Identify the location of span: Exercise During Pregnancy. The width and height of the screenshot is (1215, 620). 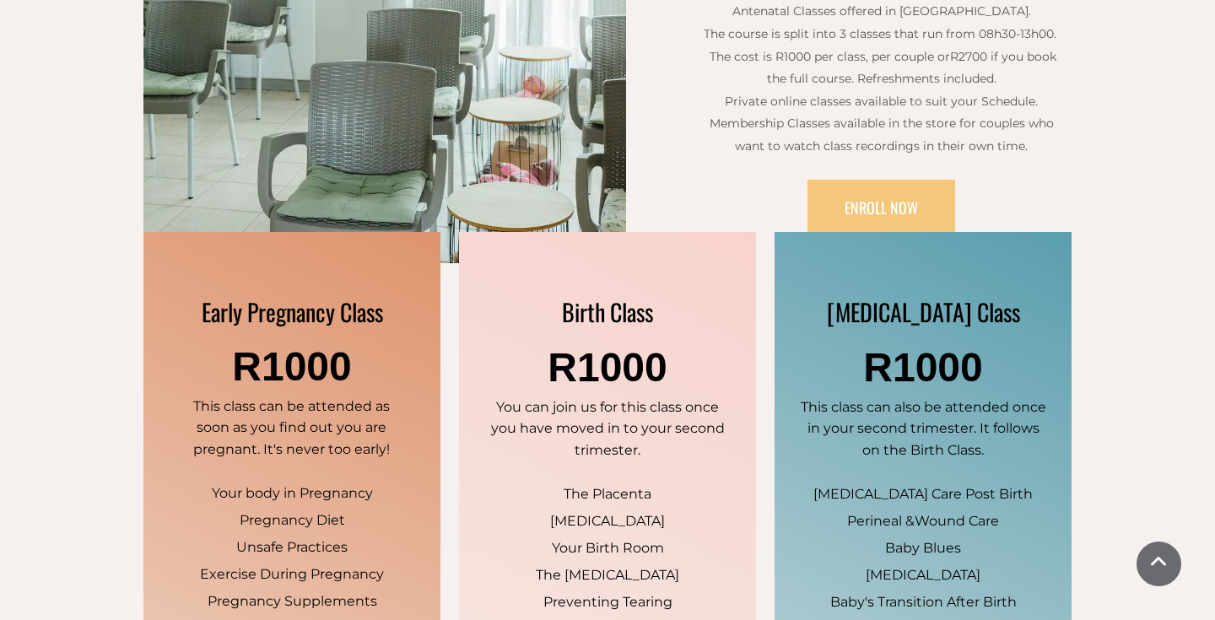
(292, 574).